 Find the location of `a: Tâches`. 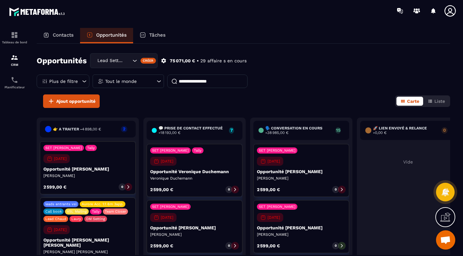

a: Tâches is located at coordinates (152, 36).